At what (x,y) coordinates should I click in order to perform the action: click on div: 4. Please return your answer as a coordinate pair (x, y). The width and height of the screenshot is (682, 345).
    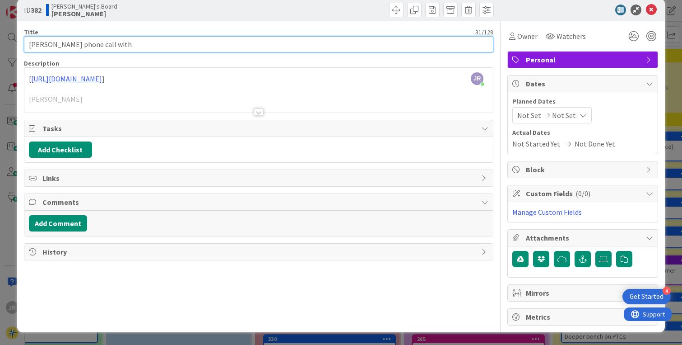
    Looking at the image, I should click on (667, 290).